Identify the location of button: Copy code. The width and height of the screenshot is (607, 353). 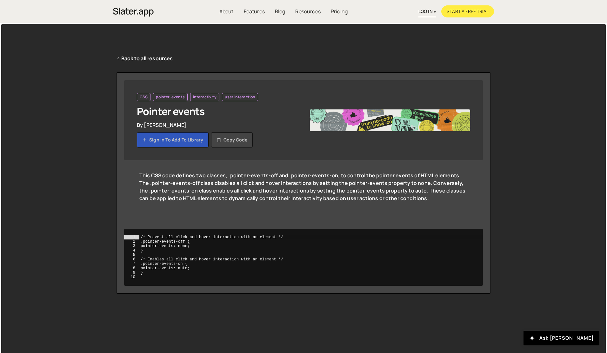
(232, 140).